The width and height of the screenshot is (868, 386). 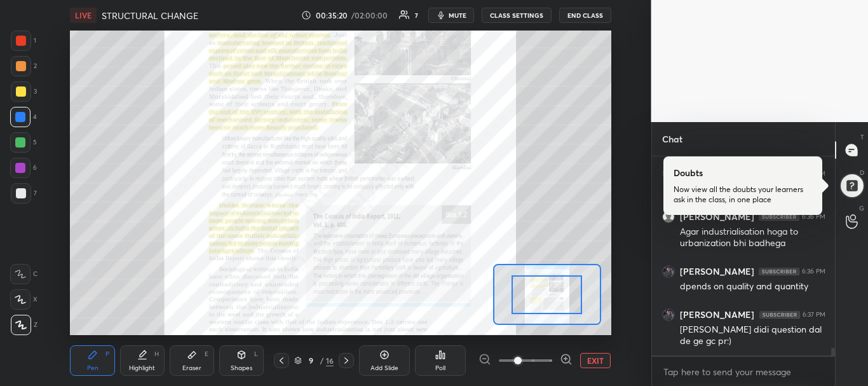 What do you see at coordinates (93, 368) in the screenshot?
I see `div: Pen` at bounding box center [93, 368].